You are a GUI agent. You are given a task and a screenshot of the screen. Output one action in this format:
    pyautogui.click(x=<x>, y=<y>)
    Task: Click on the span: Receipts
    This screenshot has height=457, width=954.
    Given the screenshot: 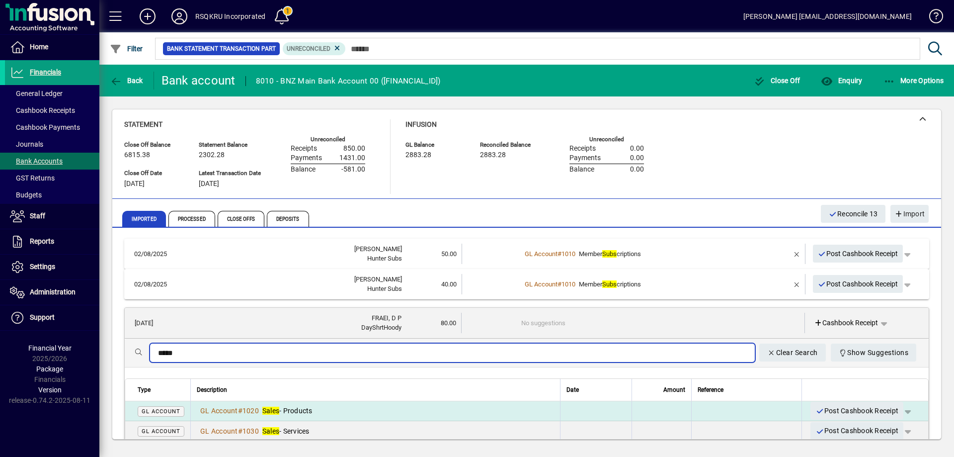 What is the action you would take?
    pyautogui.click(x=582, y=149)
    